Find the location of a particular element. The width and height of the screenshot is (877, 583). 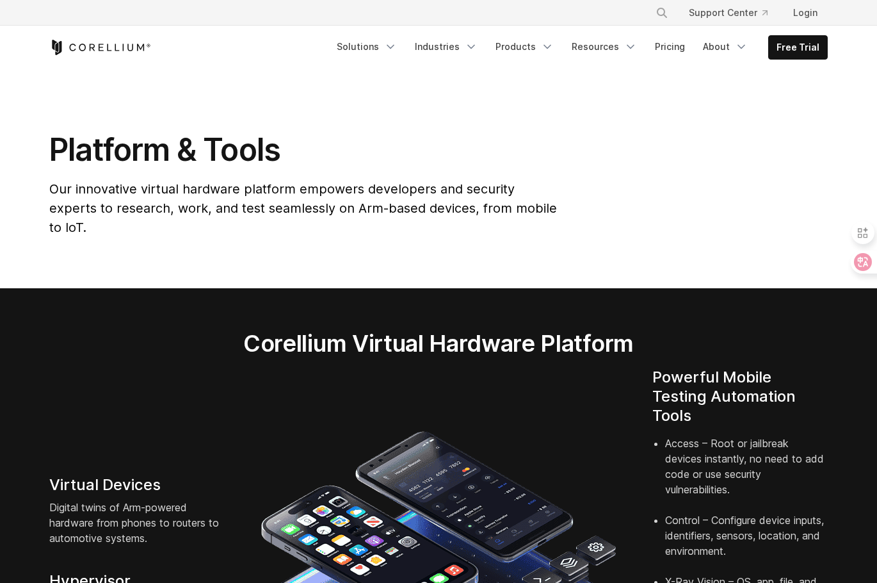

h2: Corellium Virtual Hardware Platform is located at coordinates (438, 343).